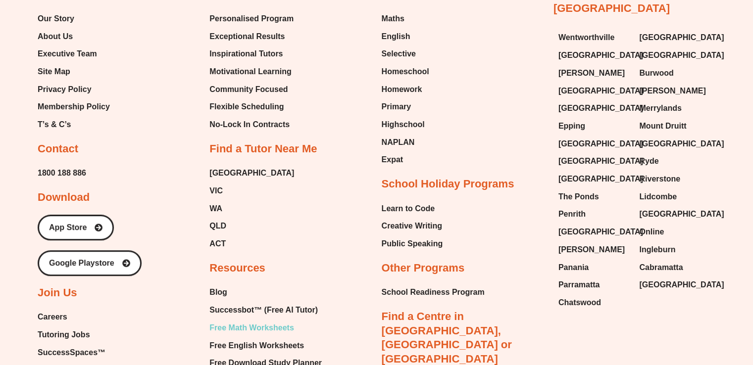  What do you see at coordinates (448, 184) in the screenshot?
I see `h2: School Holiday Programs` at bounding box center [448, 184].